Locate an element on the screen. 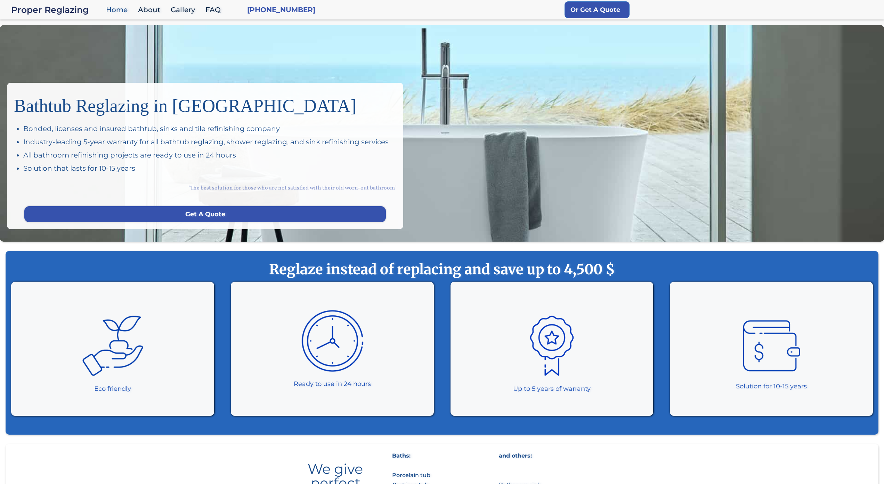 The width and height of the screenshot is (884, 484). a: home is located at coordinates (57, 10).